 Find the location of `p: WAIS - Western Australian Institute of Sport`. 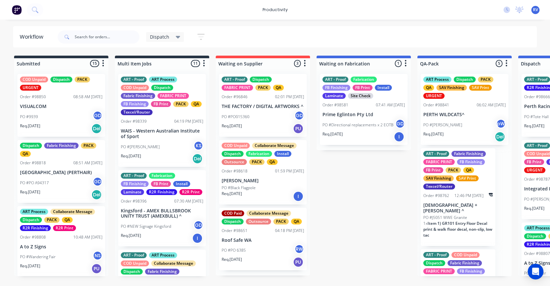

p: WAIS - Western Australian Institute of Sport is located at coordinates (162, 134).